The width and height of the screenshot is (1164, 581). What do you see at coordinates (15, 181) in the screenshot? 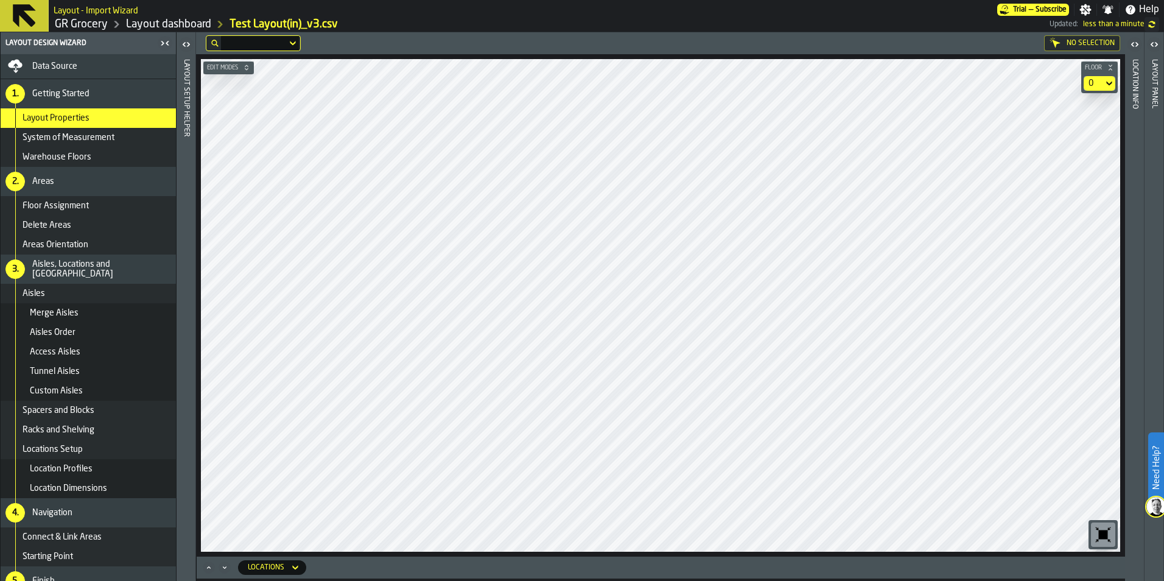
I see `div: 2.` at bounding box center [15, 181].